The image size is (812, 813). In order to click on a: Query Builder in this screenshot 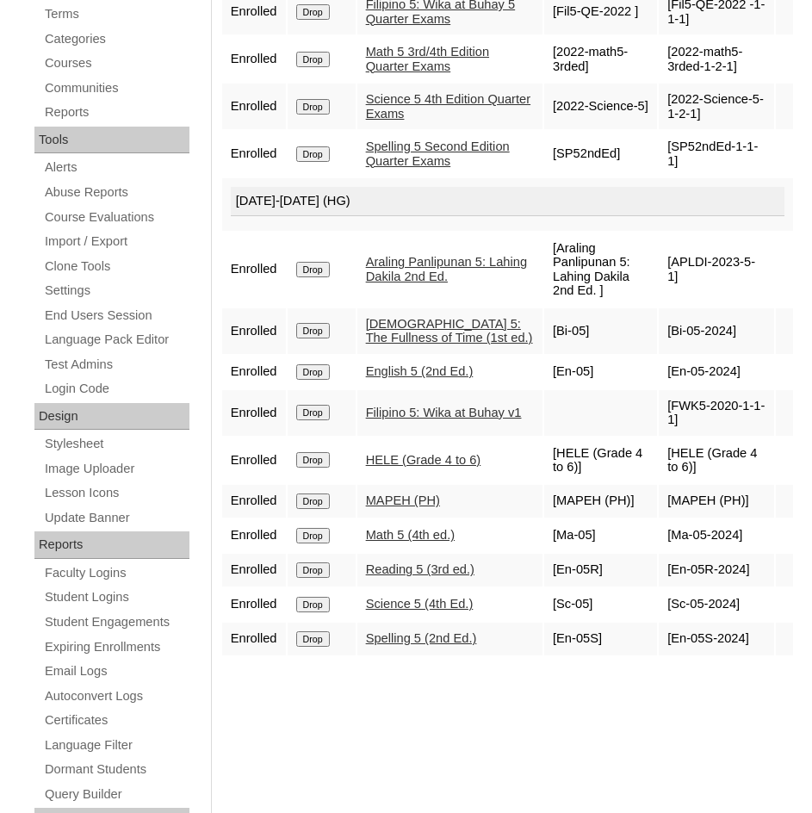, I will do `click(116, 794)`.